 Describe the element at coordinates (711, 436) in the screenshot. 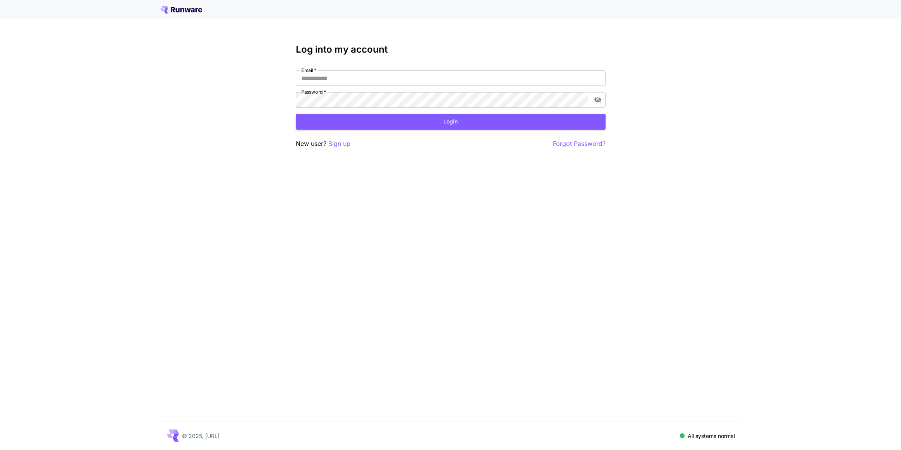

I see `p: All systems normal` at that location.